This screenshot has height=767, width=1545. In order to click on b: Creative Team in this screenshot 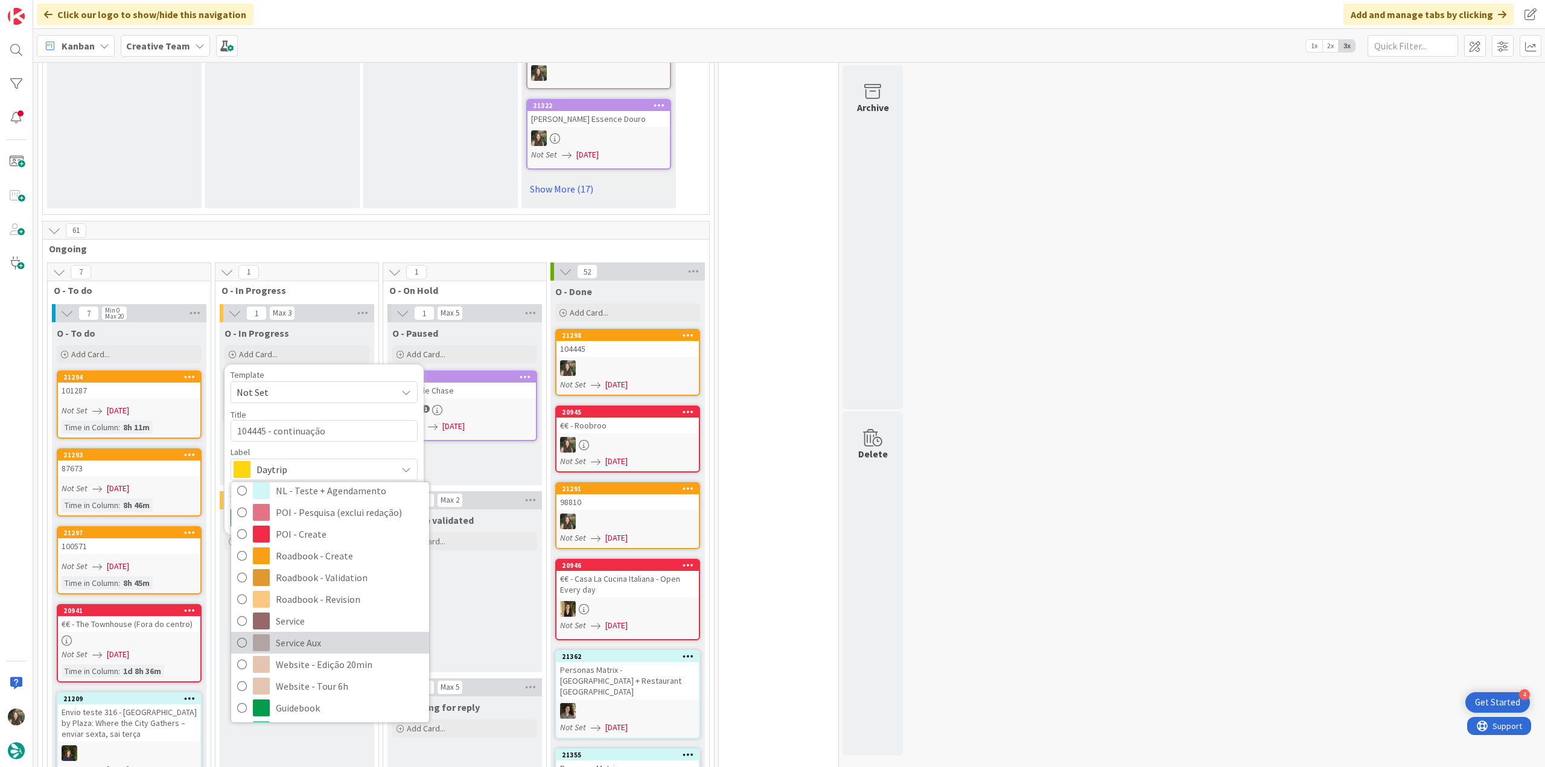, I will do `click(158, 46)`.